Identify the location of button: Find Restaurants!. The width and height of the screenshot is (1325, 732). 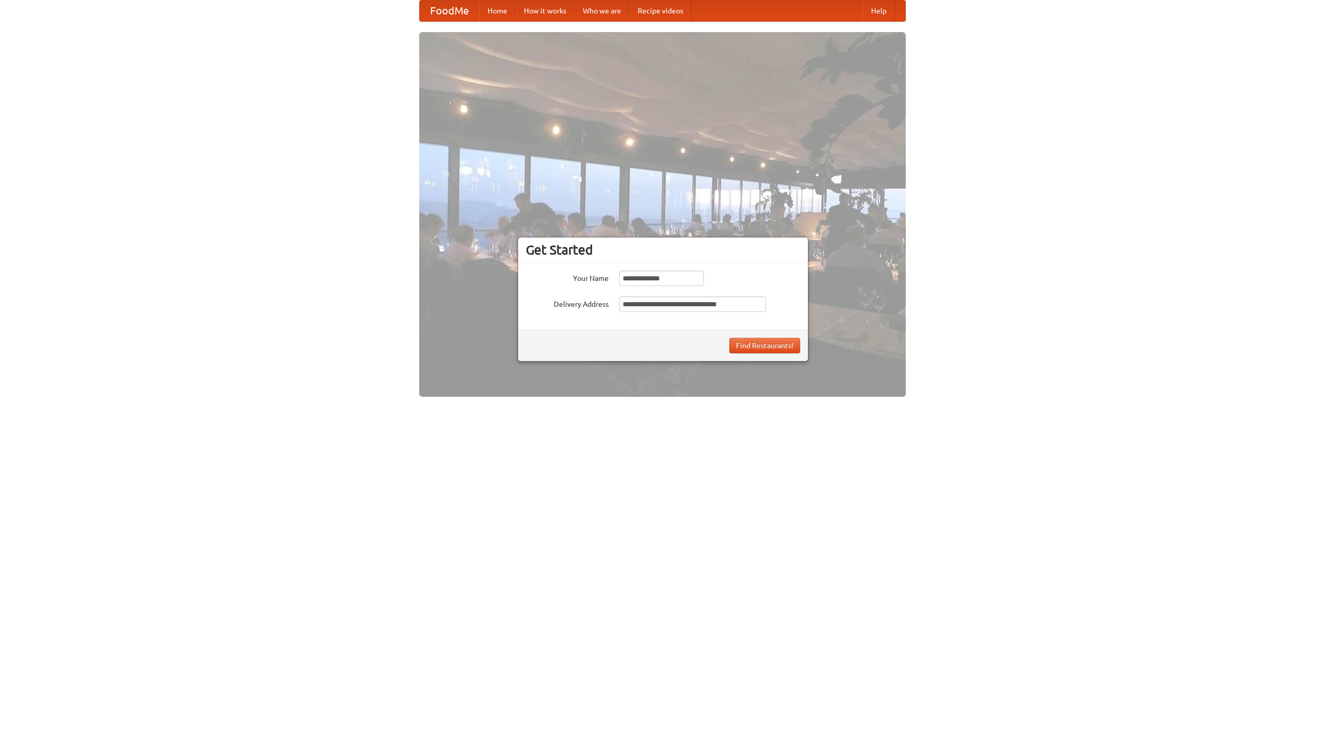
(765, 346).